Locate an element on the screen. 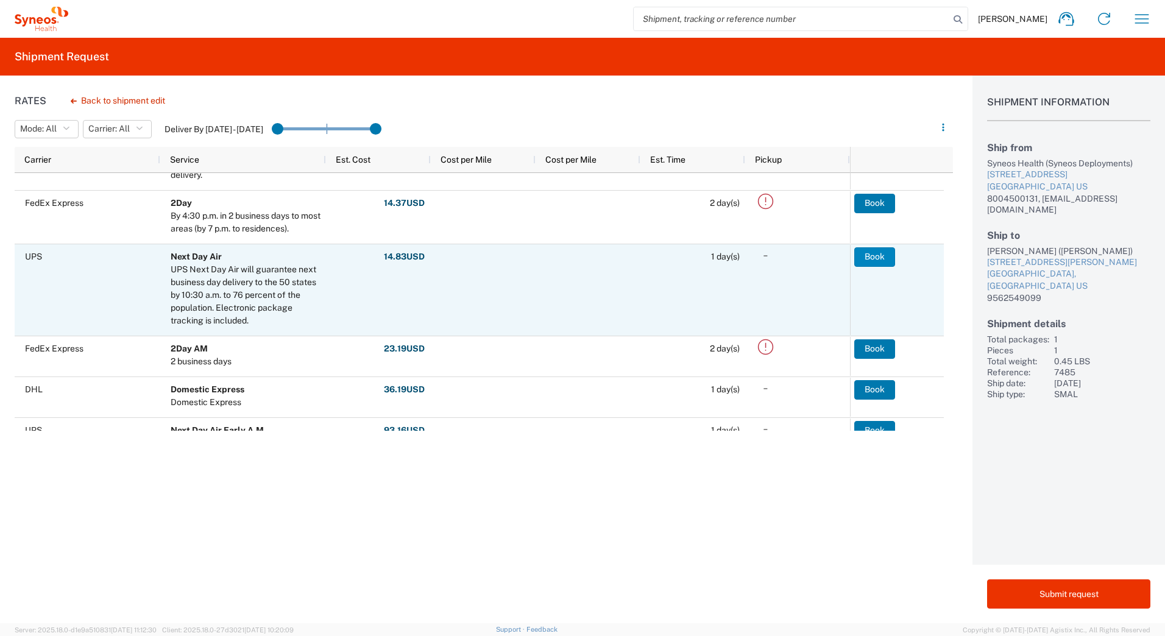 The height and width of the screenshot is (636, 1165). span: Server: 2025.18.0-d1e9a510831 is located at coordinates (85, 630).